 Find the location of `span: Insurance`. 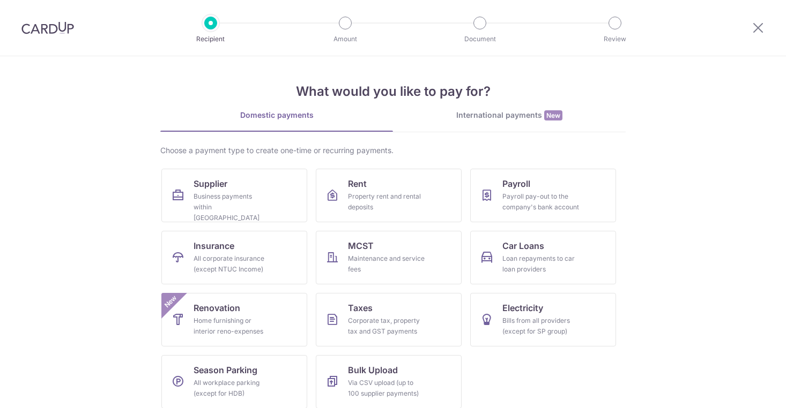

span: Insurance is located at coordinates (214, 246).